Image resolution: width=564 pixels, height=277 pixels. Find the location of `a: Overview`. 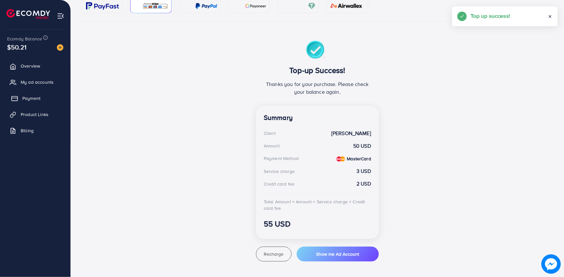

a: Overview is located at coordinates (35, 66).